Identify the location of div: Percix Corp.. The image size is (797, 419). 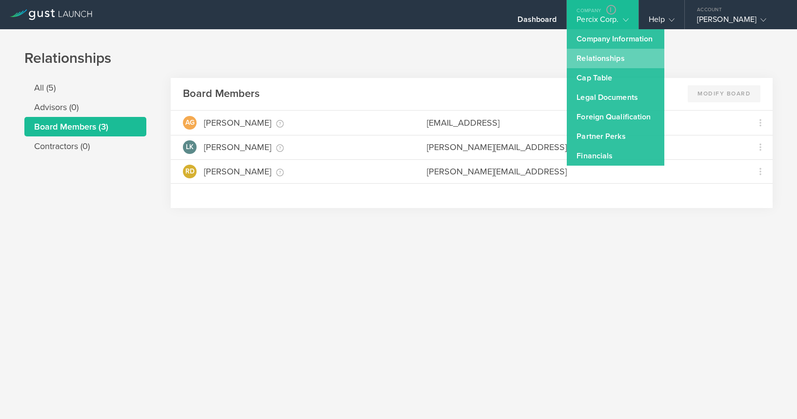
(602, 22).